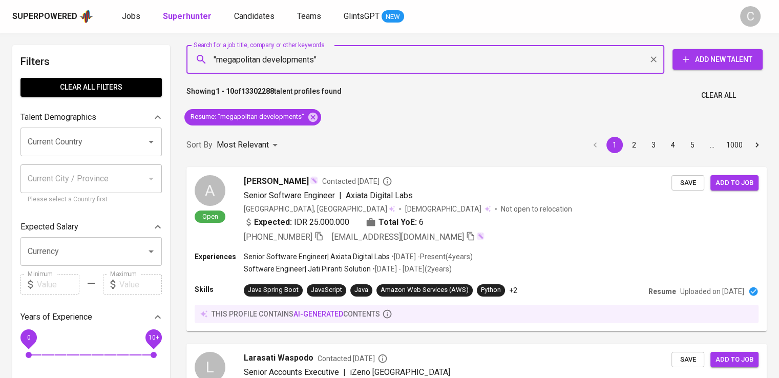 The width and height of the screenshot is (779, 378). I want to click on div: Amazon Web Services (AWS), so click(425, 290).